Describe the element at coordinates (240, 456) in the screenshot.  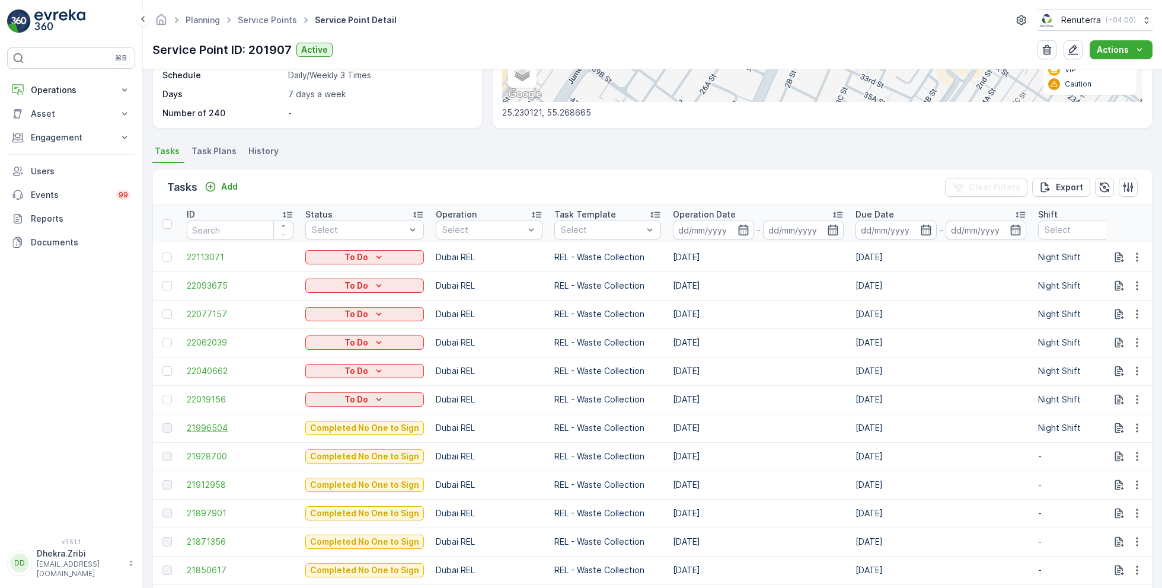
I see `a: 21928700` at that location.